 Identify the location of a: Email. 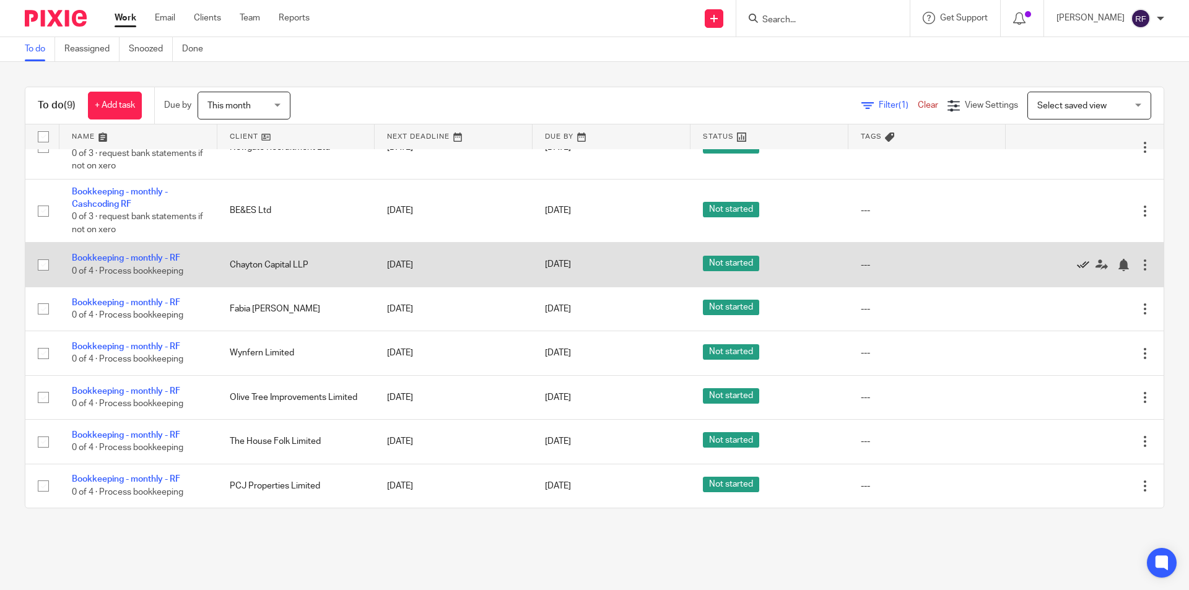
(165, 18).